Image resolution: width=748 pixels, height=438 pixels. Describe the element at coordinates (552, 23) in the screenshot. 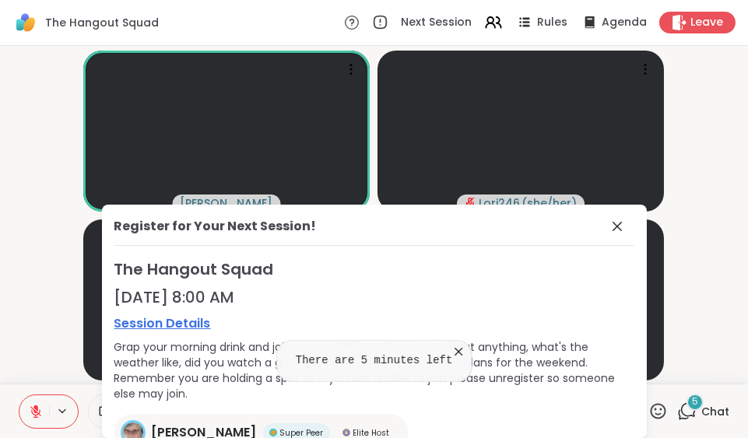

I see `span: Rules` at that location.